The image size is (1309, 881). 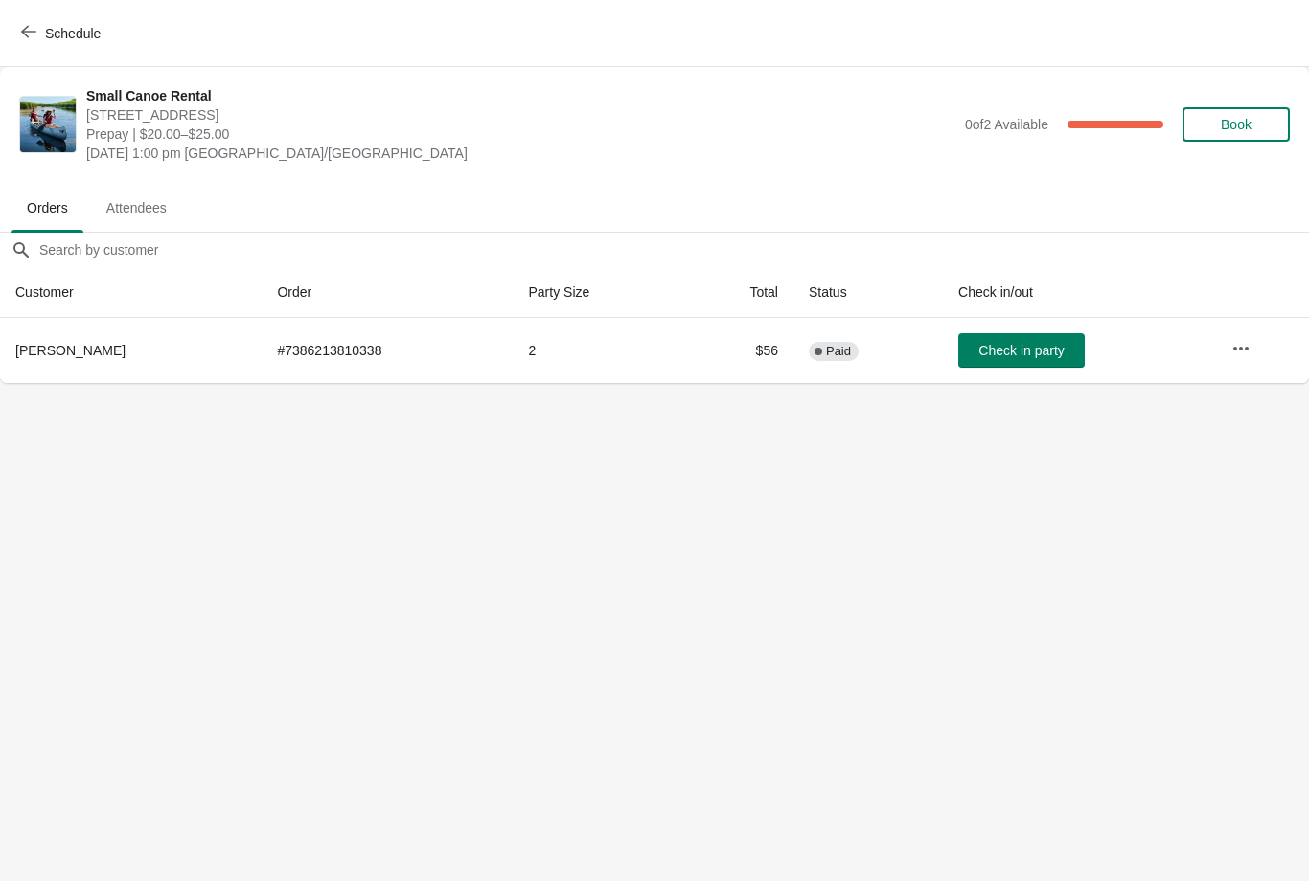 I want to click on td: $56, so click(x=739, y=351).